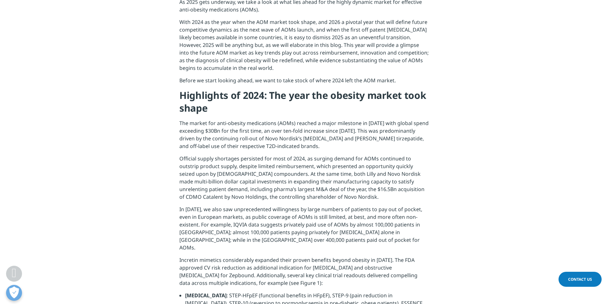 The height and width of the screenshot is (304, 608). What do you see at coordinates (304, 83) in the screenshot?
I see `p: Before we start looking ahead, we want to take stock of where 2024 left the AOM market.` at bounding box center [304, 83].